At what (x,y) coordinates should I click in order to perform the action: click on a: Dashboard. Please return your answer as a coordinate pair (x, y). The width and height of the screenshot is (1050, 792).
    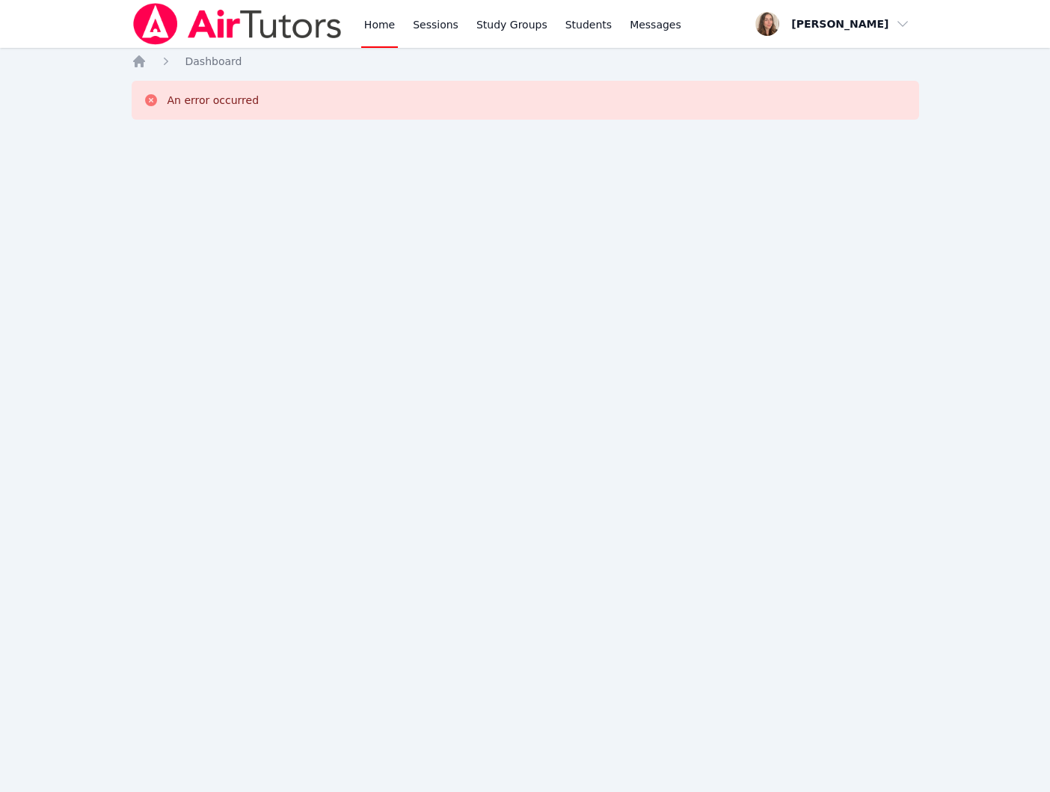
    Looking at the image, I should click on (214, 61).